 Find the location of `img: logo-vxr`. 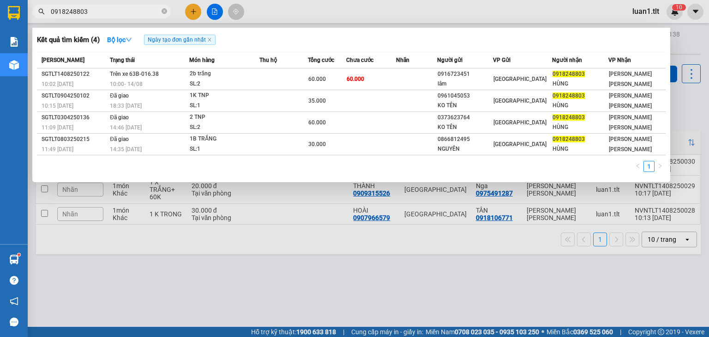

img: logo-vxr is located at coordinates (14, 13).